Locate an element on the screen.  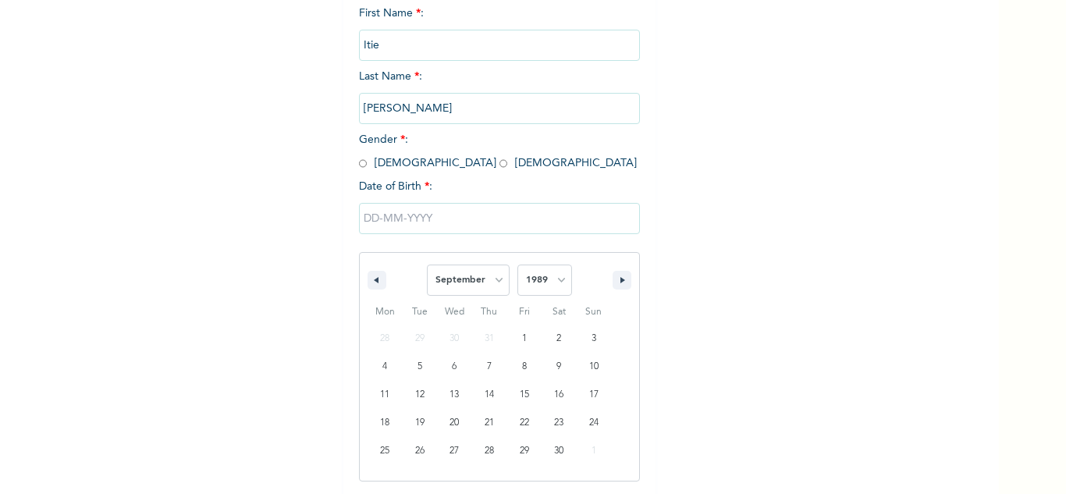
button: 1 is located at coordinates (524, 339).